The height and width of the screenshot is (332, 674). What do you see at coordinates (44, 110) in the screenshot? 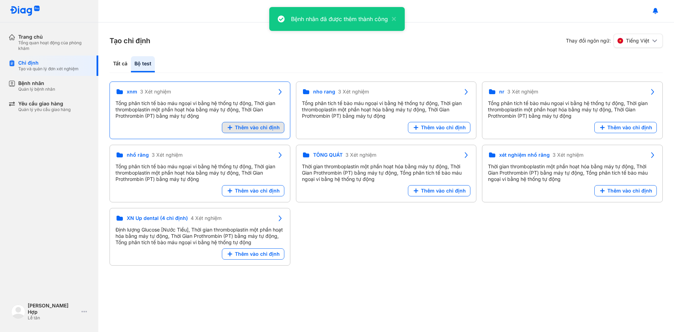
I see `div: Quản lý yêu cầu giao hàng` at bounding box center [44, 110].